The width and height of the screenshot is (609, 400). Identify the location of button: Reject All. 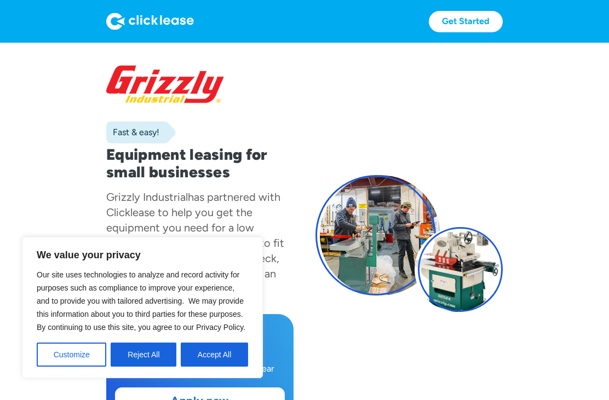
(143, 355).